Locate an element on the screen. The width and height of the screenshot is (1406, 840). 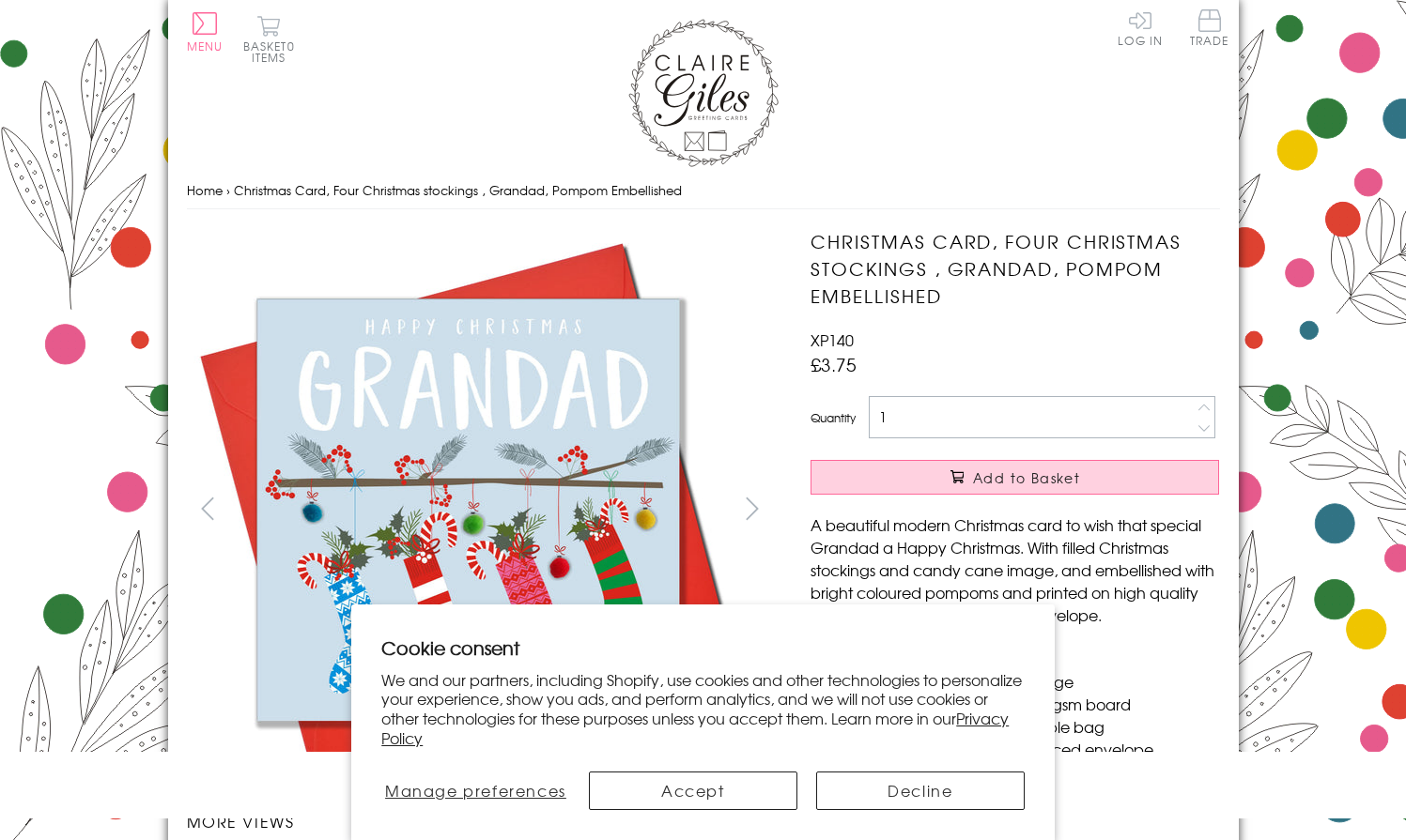
a: Home is located at coordinates (205, 190).